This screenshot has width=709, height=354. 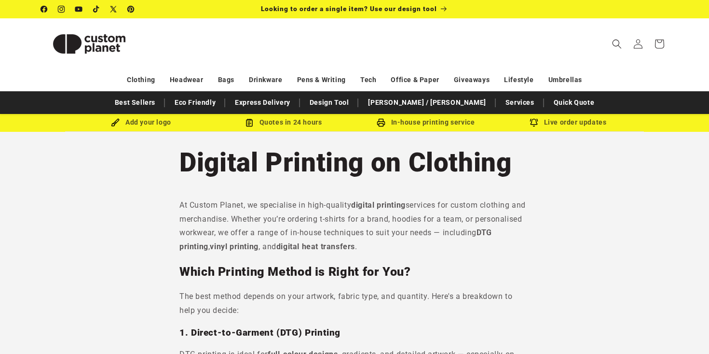 I want to click on strong: vinyl printing, so click(x=234, y=246).